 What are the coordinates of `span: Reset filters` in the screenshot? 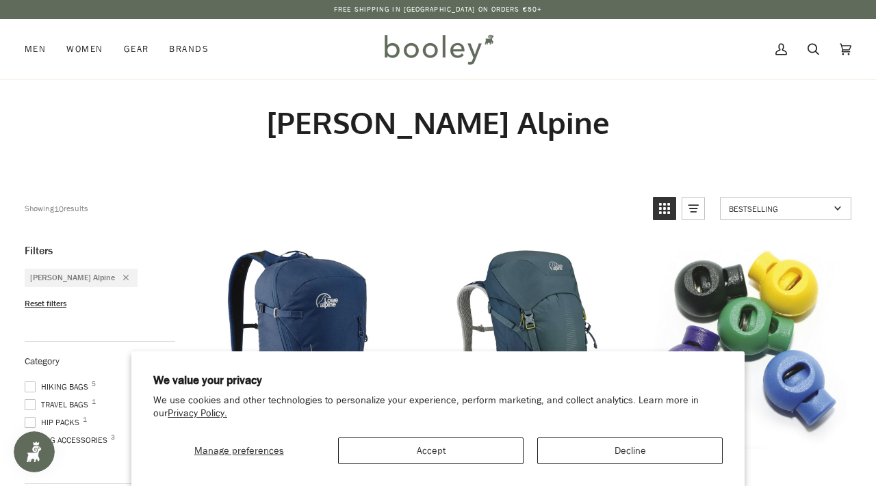 It's located at (45, 304).